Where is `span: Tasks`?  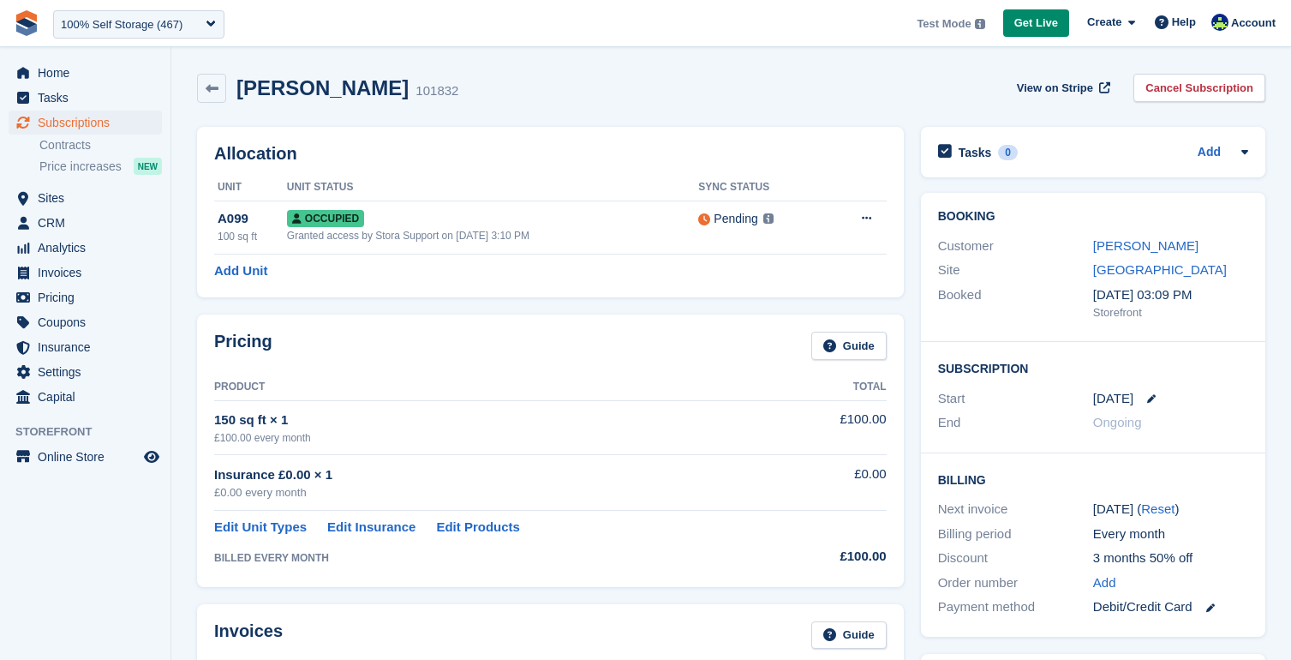 span: Tasks is located at coordinates (89, 98).